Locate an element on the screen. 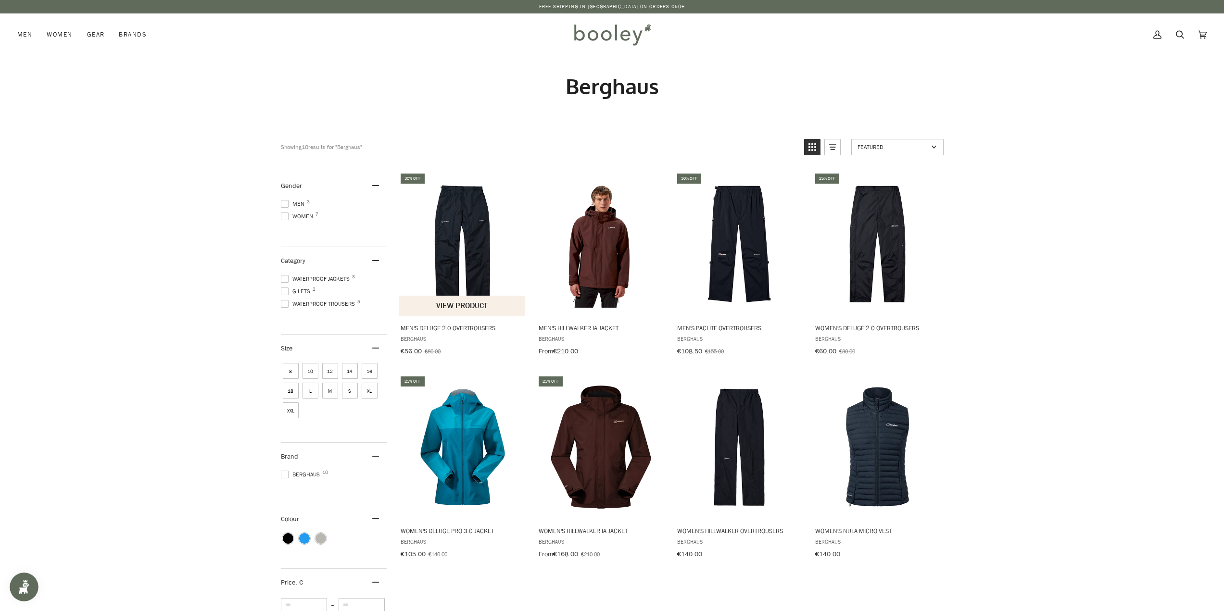 The width and height of the screenshot is (1224, 611). span: Size: 16 is located at coordinates (369, 371).